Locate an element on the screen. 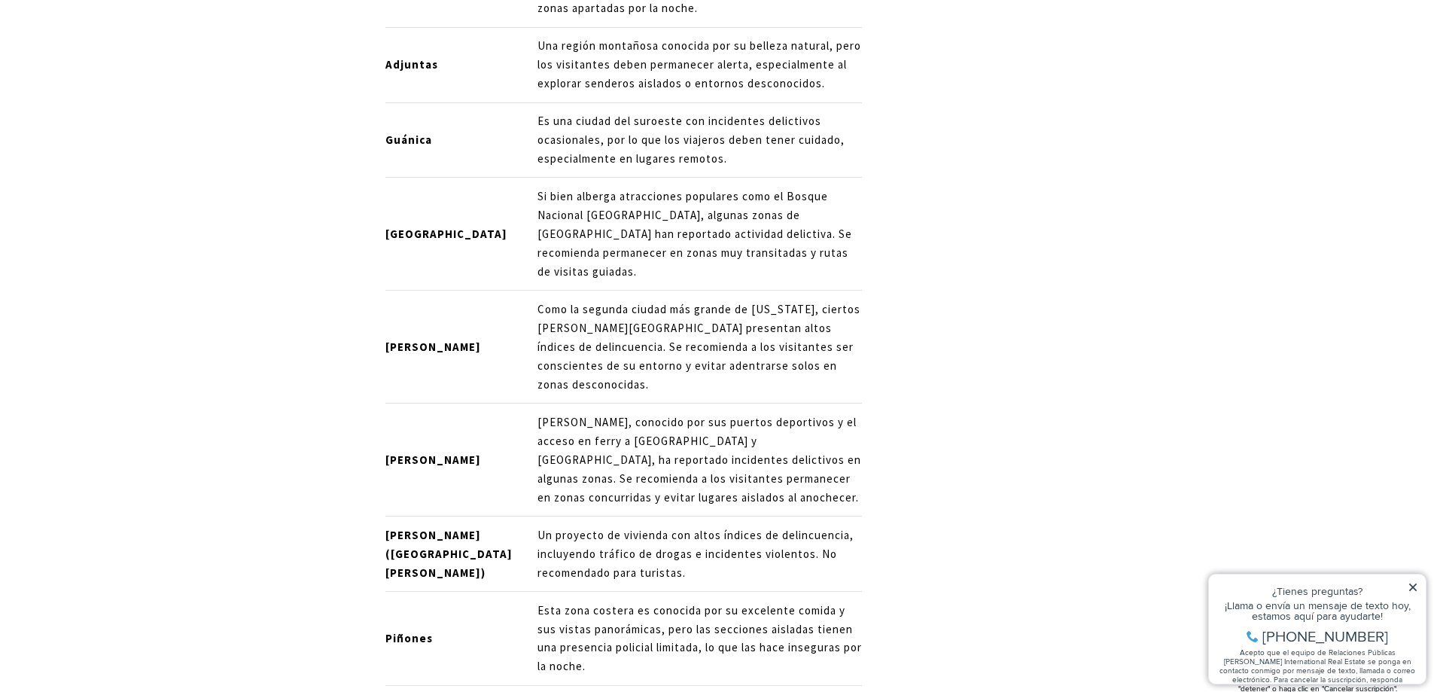  font: Es una ciudad del suroeste con incidentes delictivos ocasionales, por lo que los viajeros deben t... is located at coordinates (691, 139).